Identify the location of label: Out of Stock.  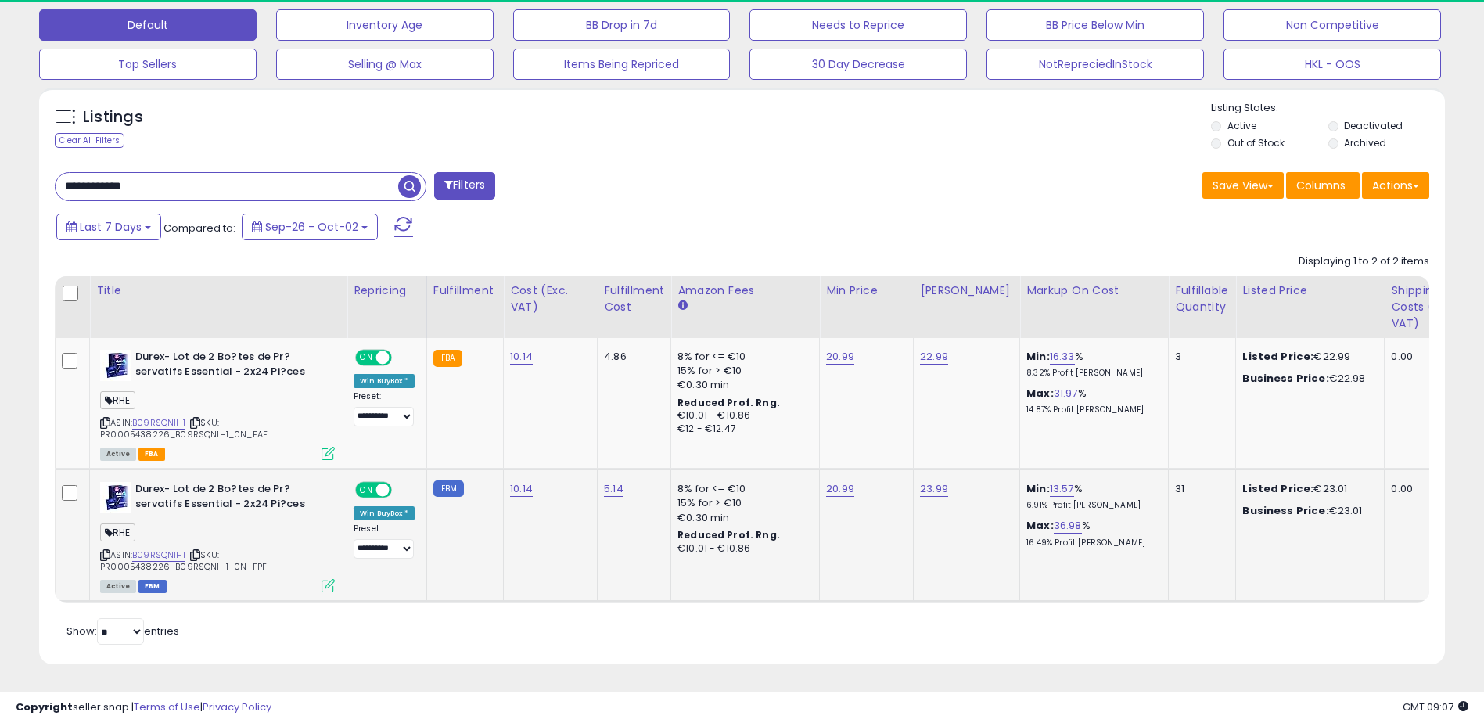
(1255, 142).